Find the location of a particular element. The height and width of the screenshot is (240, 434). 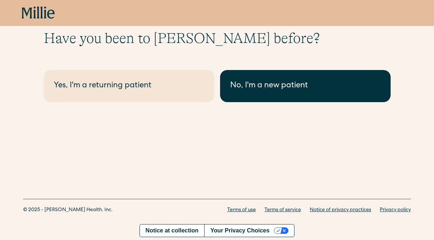

a: Notice at collection is located at coordinates (172, 231).